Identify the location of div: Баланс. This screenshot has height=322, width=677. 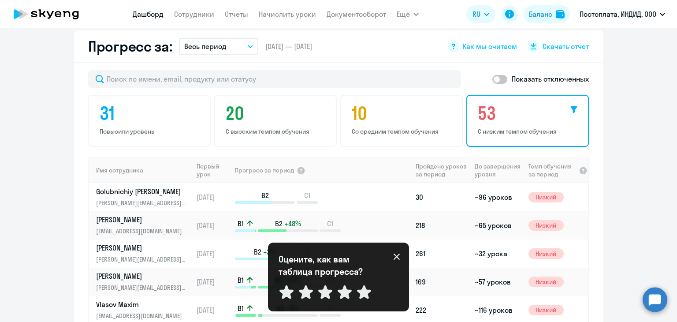
(540, 14).